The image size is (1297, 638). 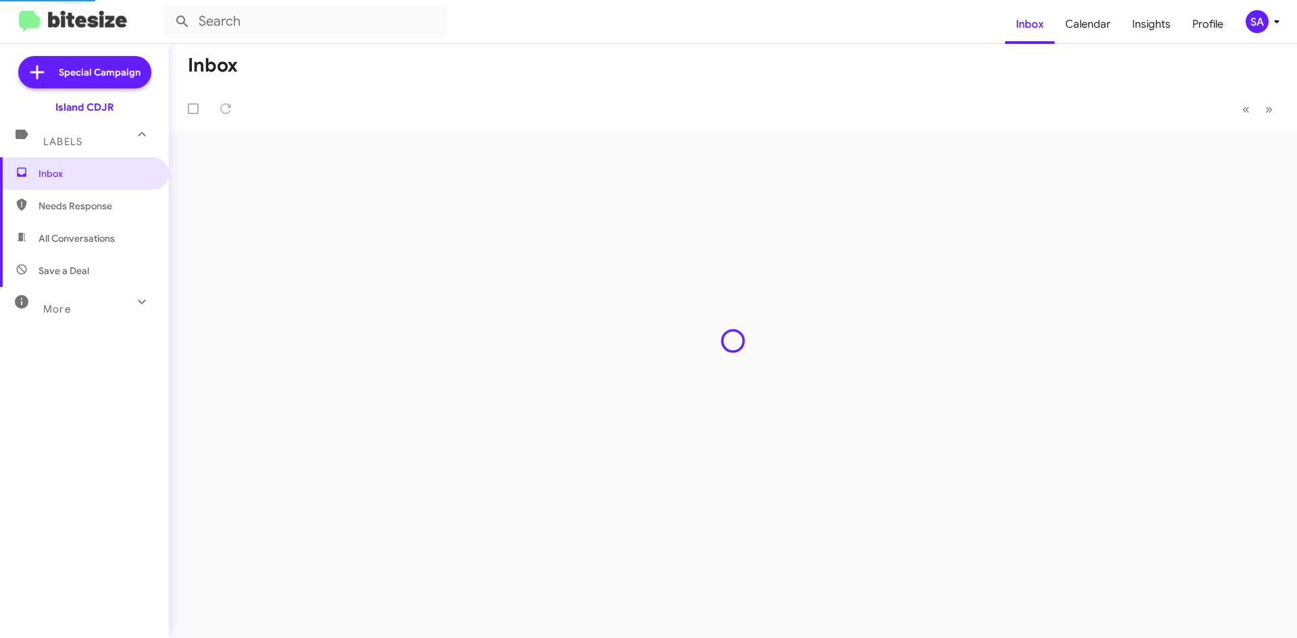 What do you see at coordinates (76, 238) in the screenshot?
I see `span: All Conversations` at bounding box center [76, 238].